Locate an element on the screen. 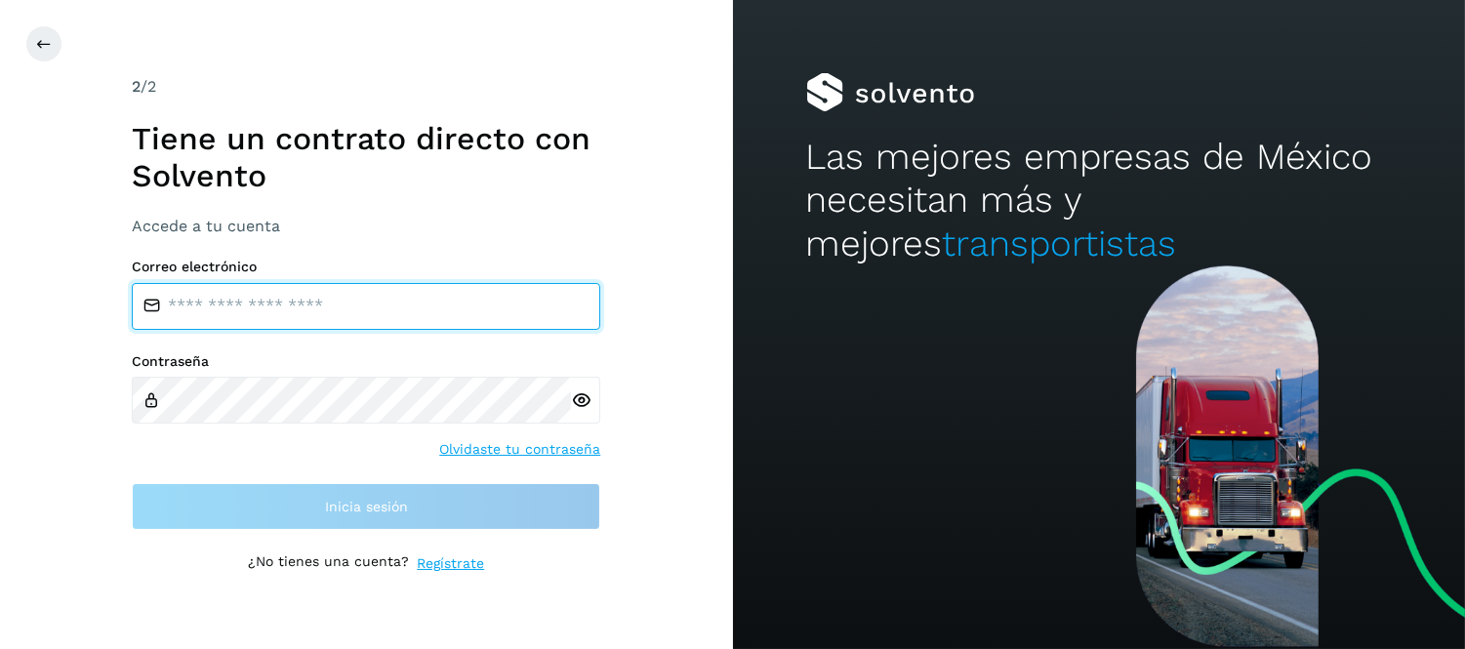  h3: Accede a tu cuenta is located at coordinates (366, 226).